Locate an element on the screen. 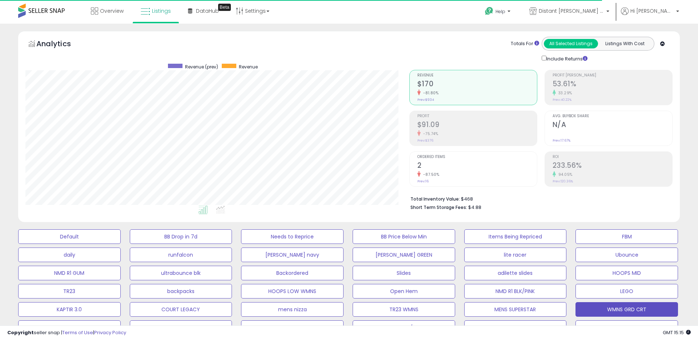  button: Ubounce is located at coordinates (627, 255).